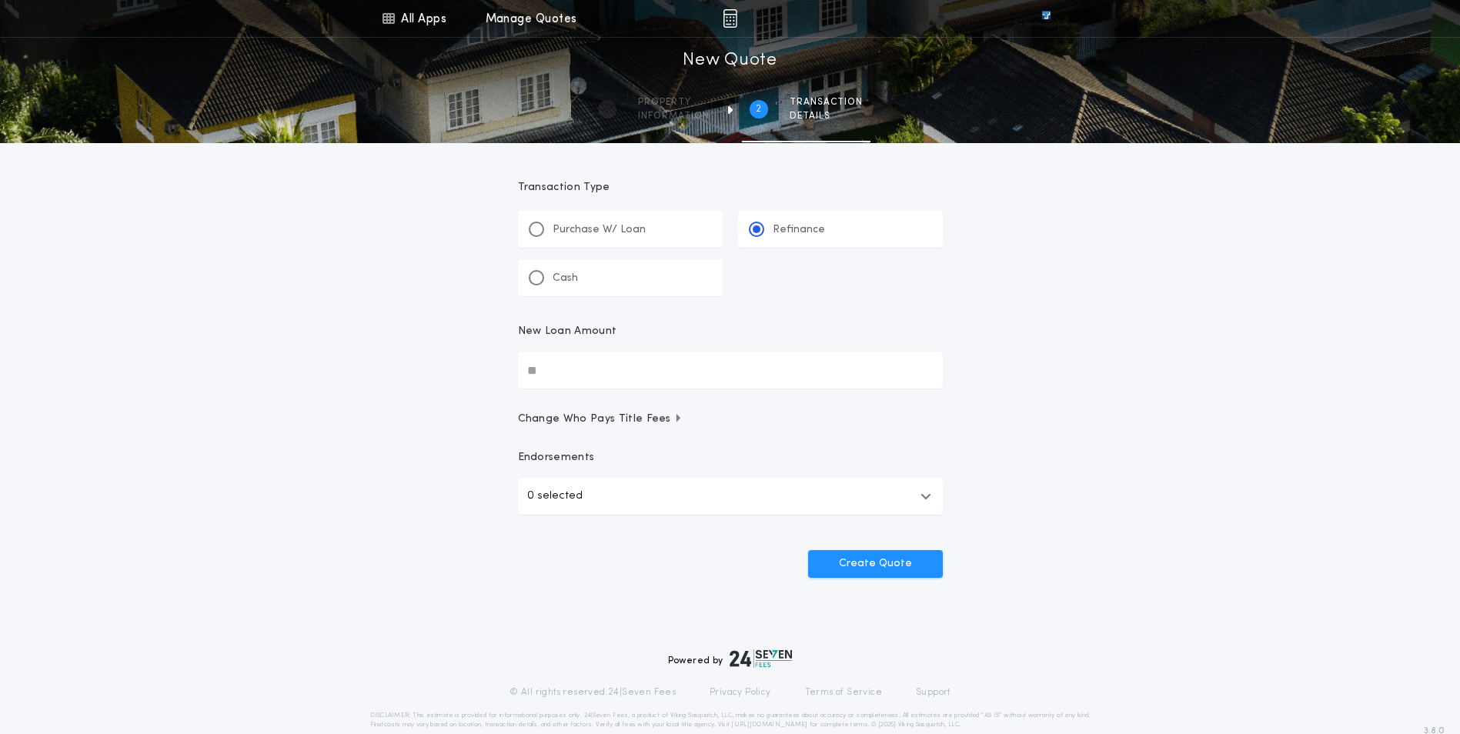  Describe the element at coordinates (731, 497) in the screenshot. I see `button: 0 selected` at that location.